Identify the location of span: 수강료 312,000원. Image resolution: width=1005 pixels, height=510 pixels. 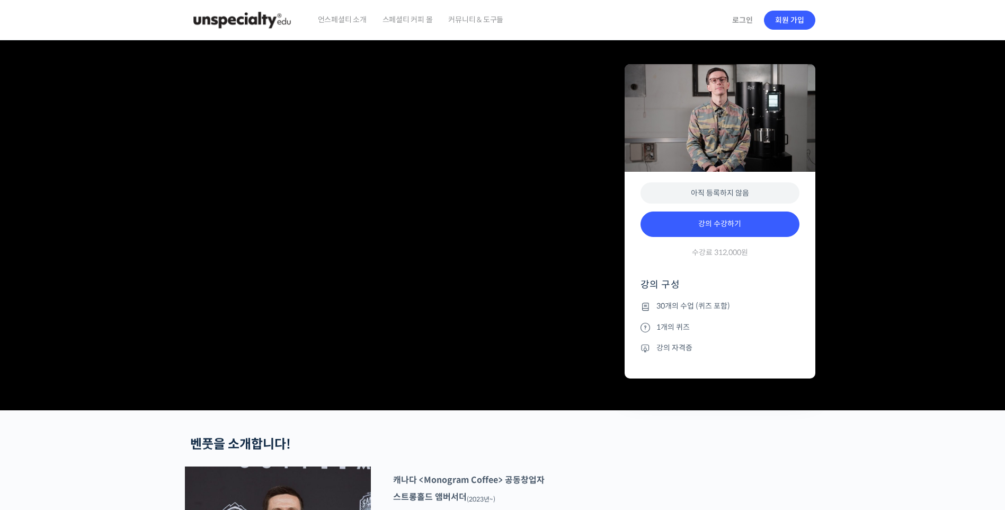
(720, 252).